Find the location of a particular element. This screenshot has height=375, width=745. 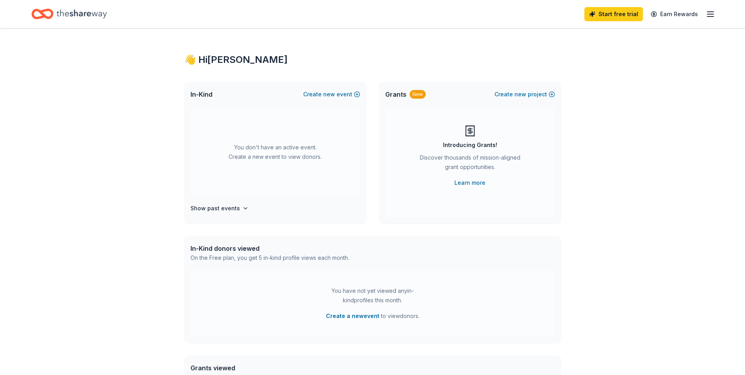

div: Discover thousands of mission-aligned grant opportunities. is located at coordinates (470, 164).